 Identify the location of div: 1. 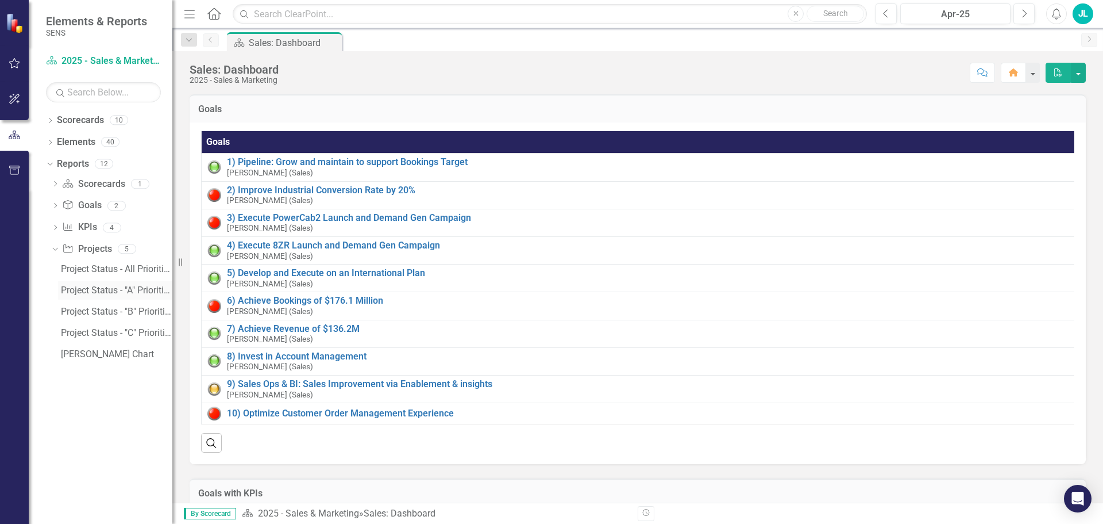
(140, 183).